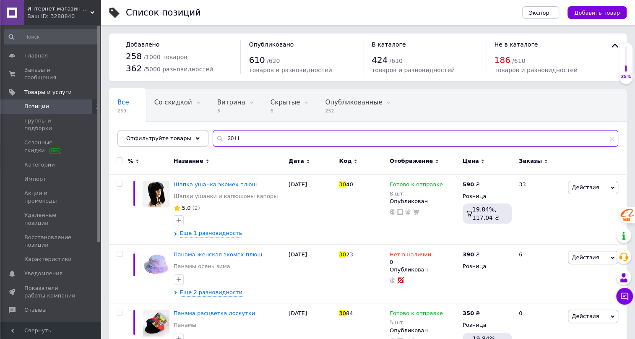 The image size is (635, 339). What do you see at coordinates (36, 56) in the screenshot?
I see `span: Главная` at bounding box center [36, 56].